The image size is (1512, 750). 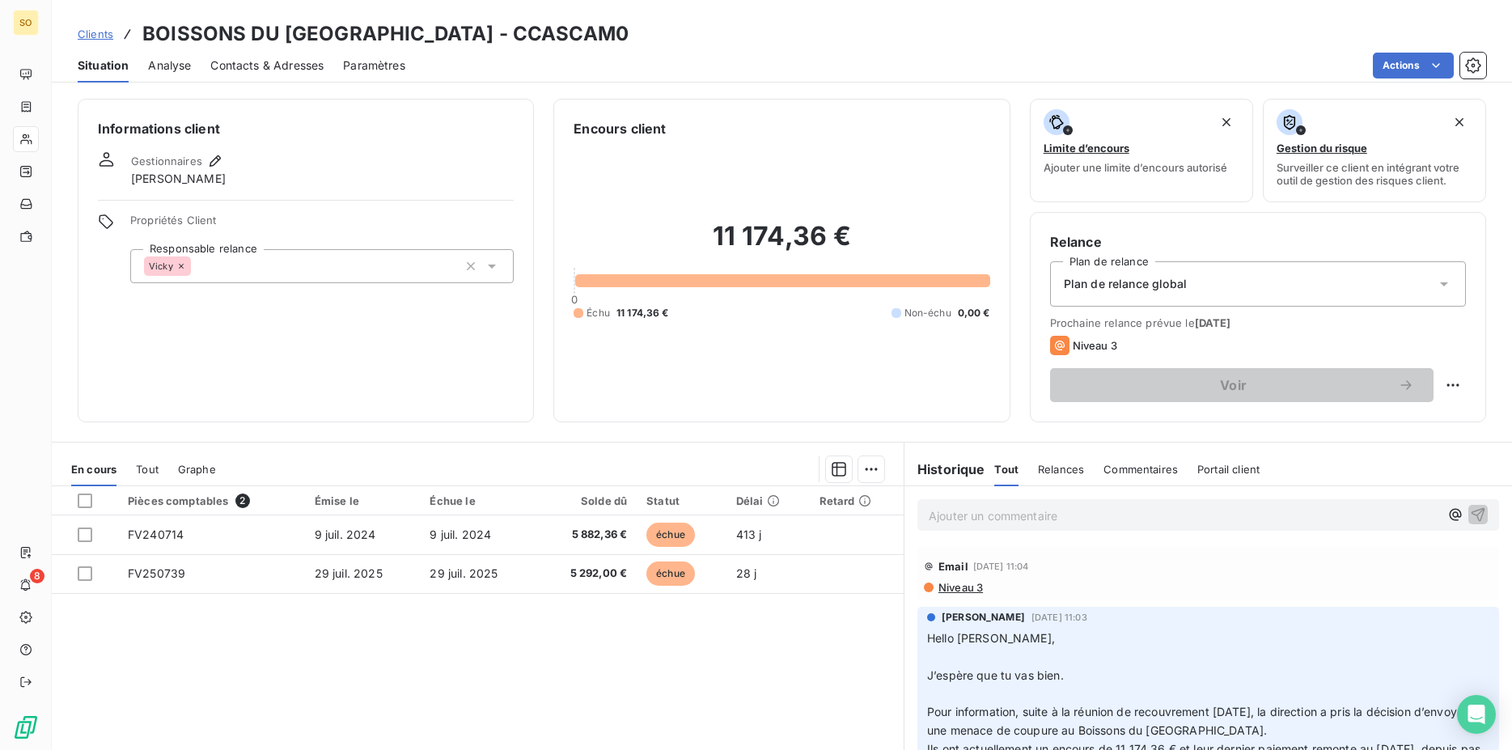 I want to click on div: Solde dû, so click(x=586, y=501).